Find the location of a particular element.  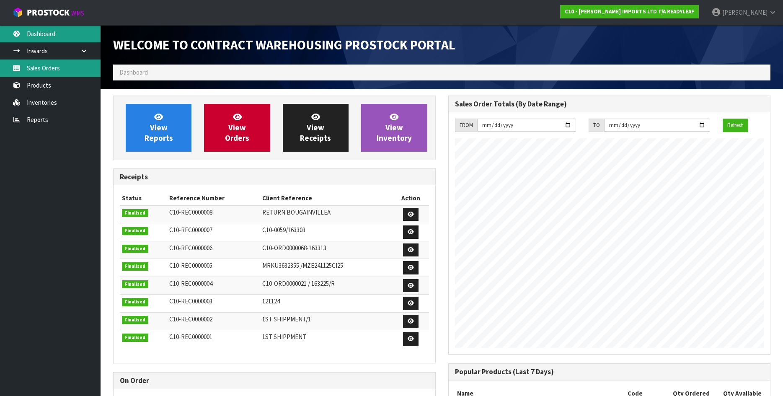

span: C10-REC0000005 is located at coordinates (191, 265).